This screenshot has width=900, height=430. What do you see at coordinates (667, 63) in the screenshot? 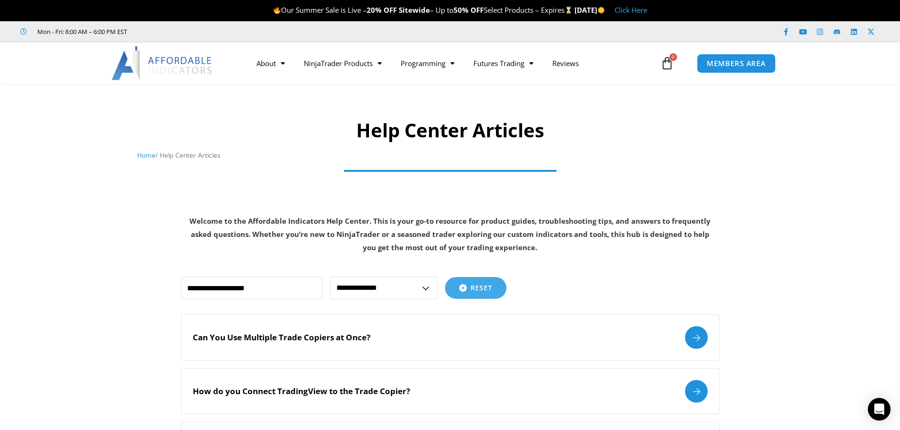
I see `a: 0` at bounding box center [667, 63].